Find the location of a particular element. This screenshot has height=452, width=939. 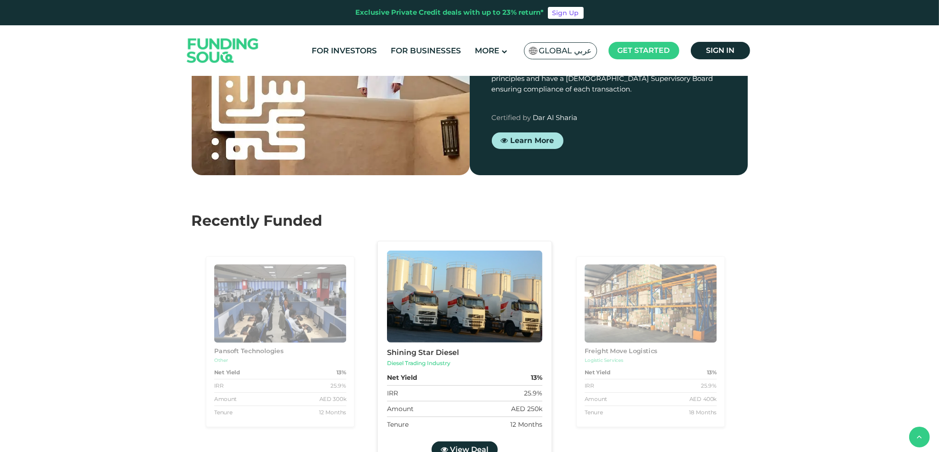

div: AED 250k is located at coordinates (526, 409).